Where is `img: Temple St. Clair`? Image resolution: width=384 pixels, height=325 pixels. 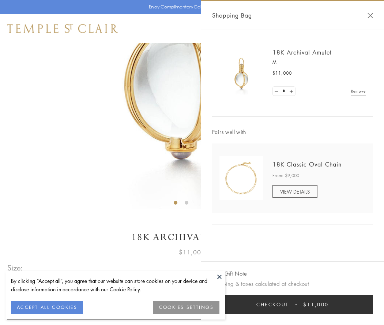
img: Temple St. Clair is located at coordinates (63, 29).